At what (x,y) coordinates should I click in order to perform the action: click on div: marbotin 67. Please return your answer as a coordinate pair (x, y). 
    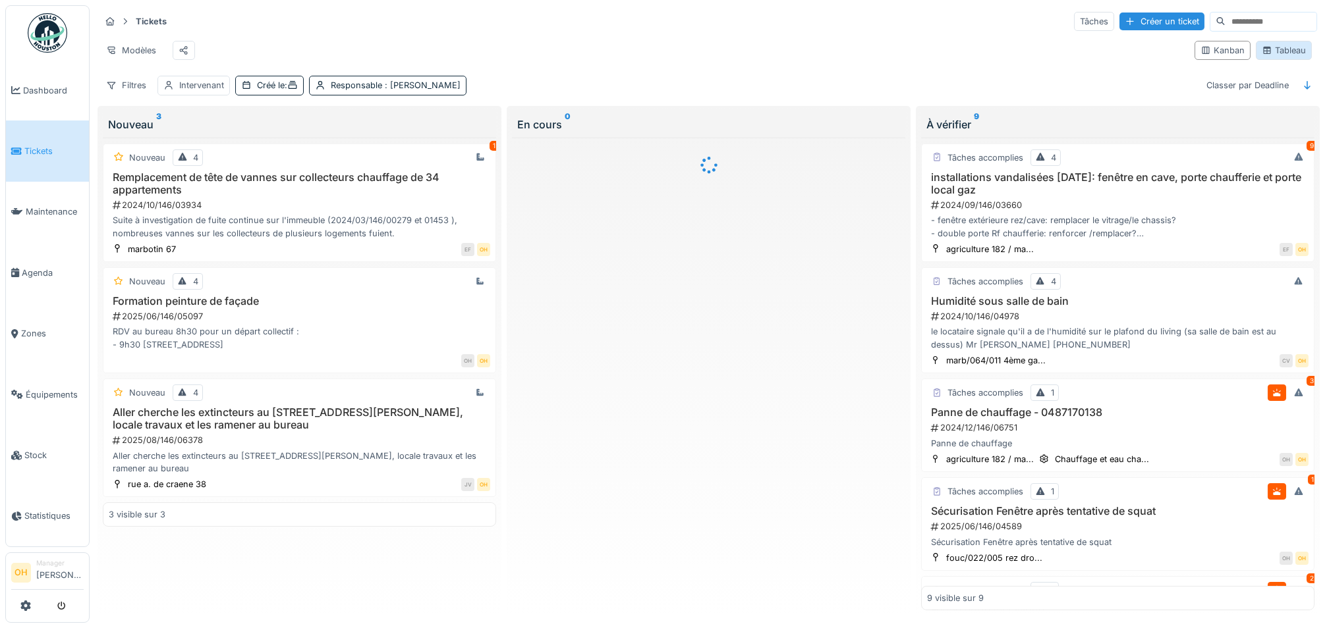
    Looking at the image, I should click on (152, 249).